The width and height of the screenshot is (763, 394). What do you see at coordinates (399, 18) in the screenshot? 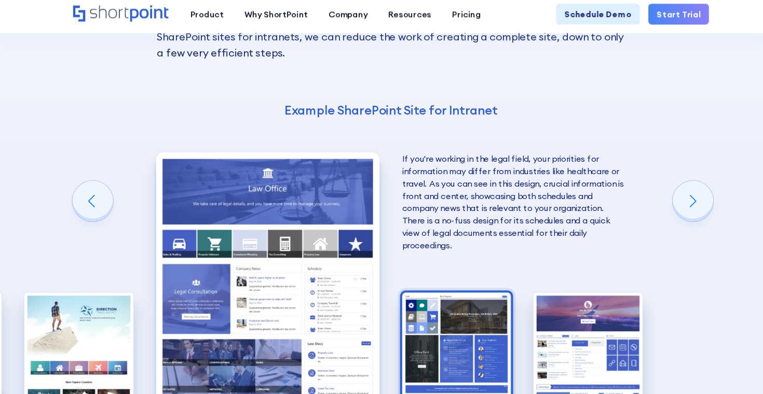
I see `div: Resources` at bounding box center [399, 18].